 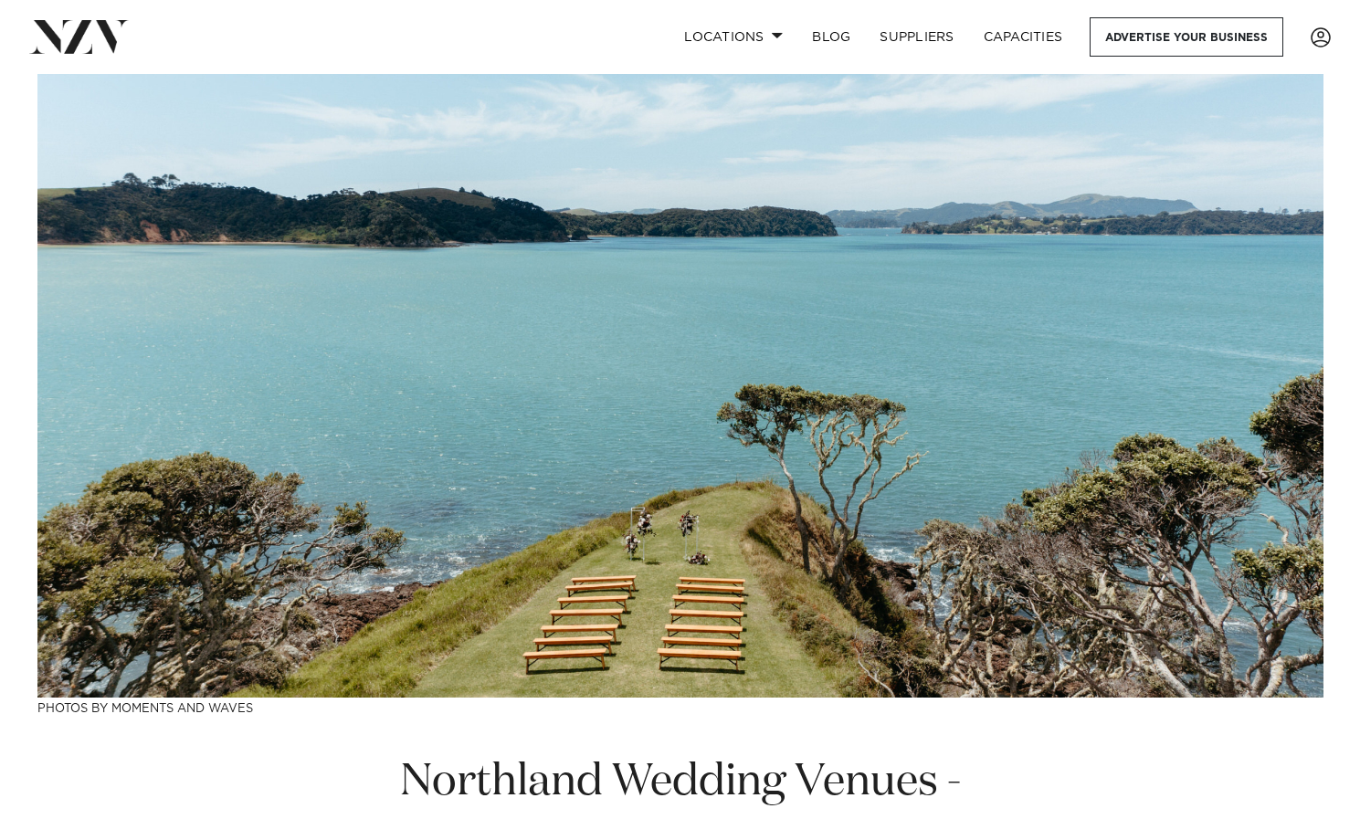 What do you see at coordinates (734, 37) in the screenshot?
I see `a: Locations` at bounding box center [734, 37].